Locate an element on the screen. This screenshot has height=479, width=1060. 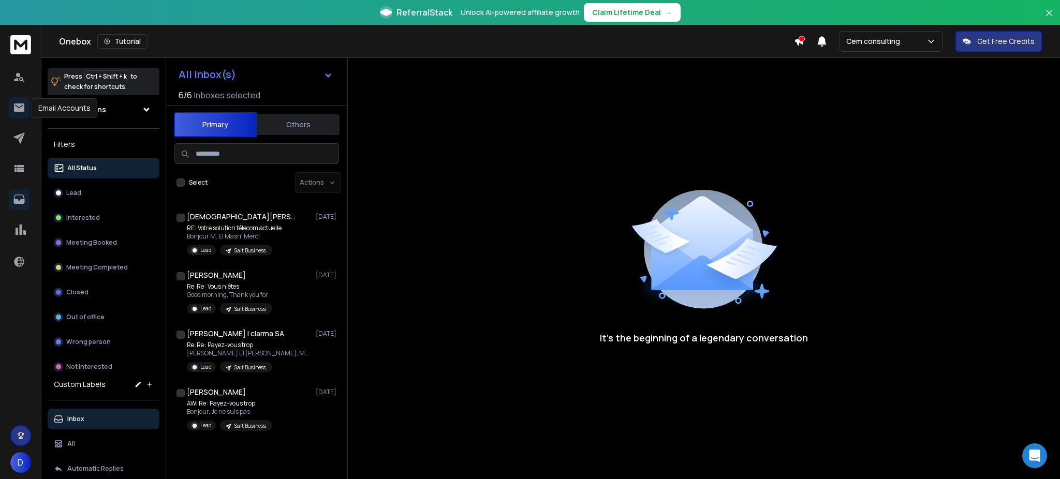
button: Closed is located at coordinates (103, 292).